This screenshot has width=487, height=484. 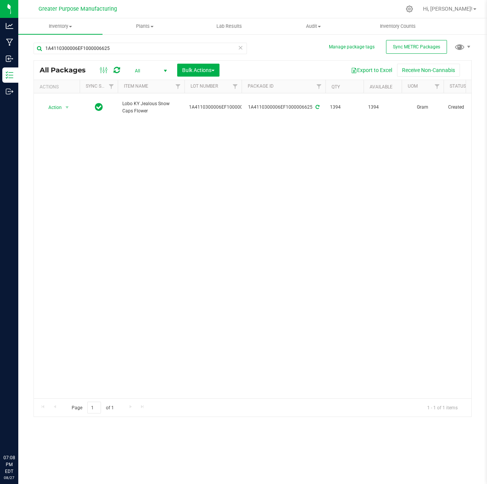 I want to click on span: Sync from Compliance System, so click(x=316, y=107).